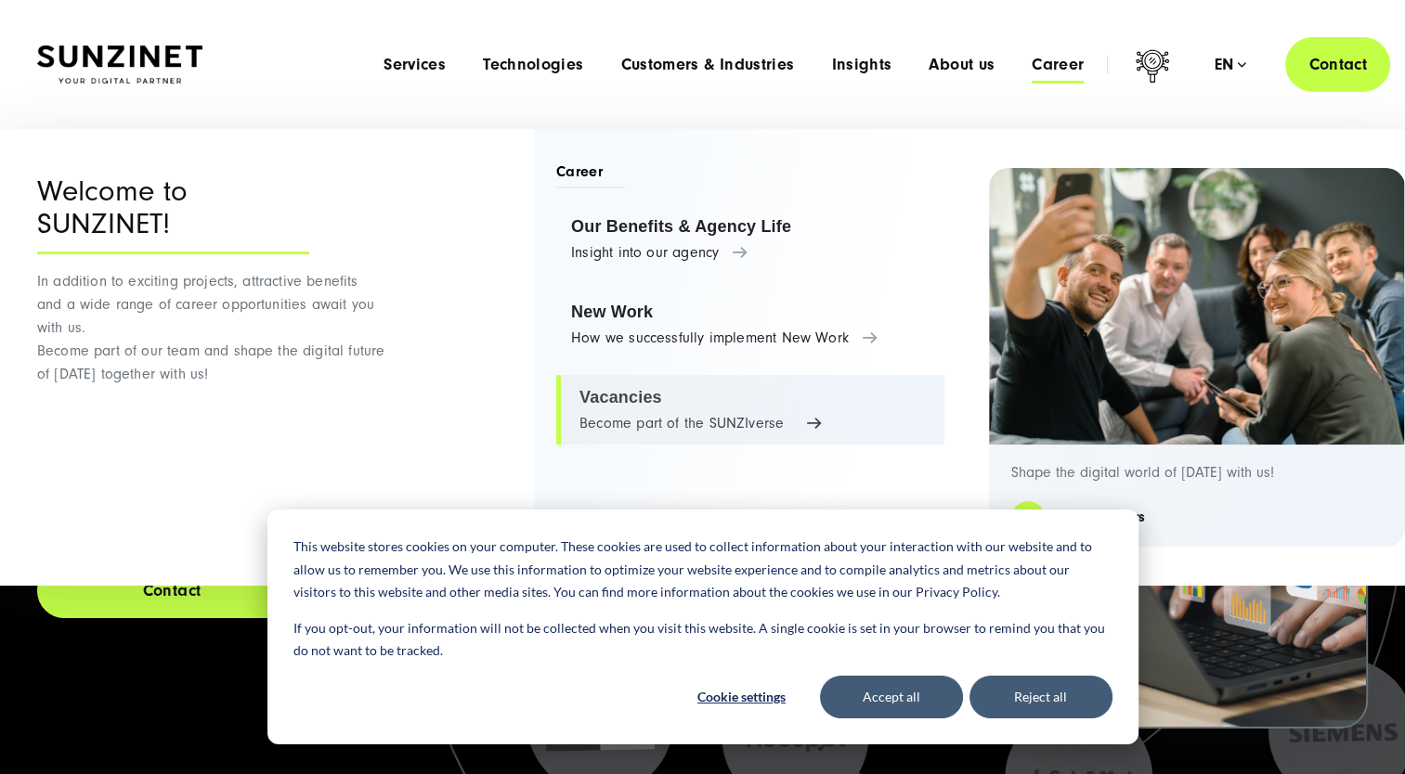  Describe the element at coordinates (120, 65) in the screenshot. I see `img: SUNZINET Full Service Digital Agentur` at that location.